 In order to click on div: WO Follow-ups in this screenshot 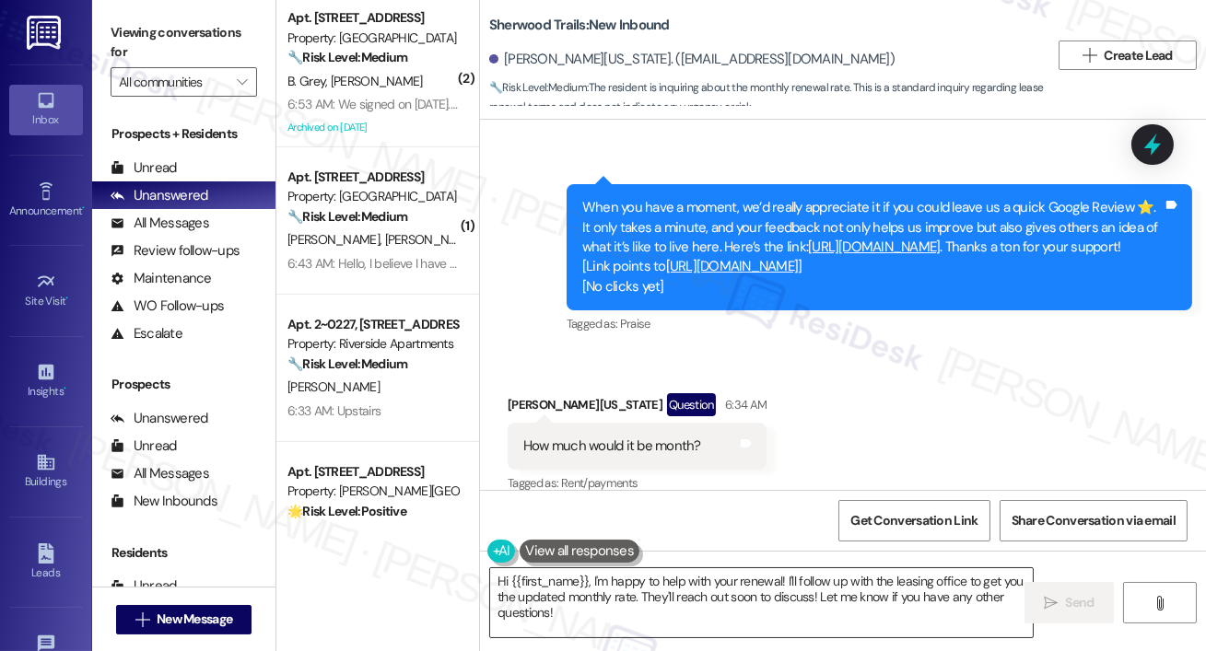, I will do `click(167, 306)`.